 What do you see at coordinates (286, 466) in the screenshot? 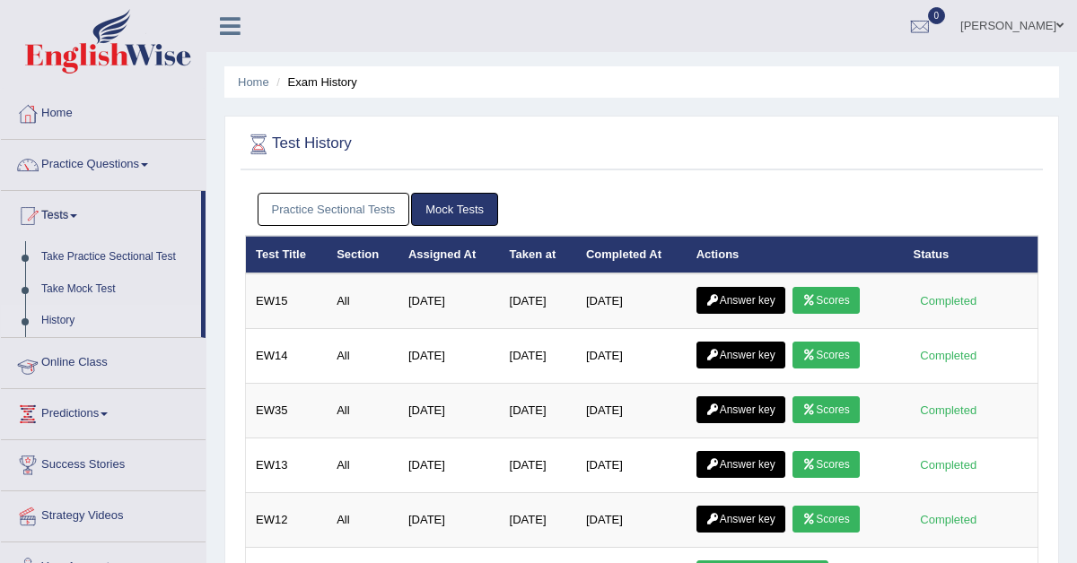
I see `td: EW13` at bounding box center [286, 466].